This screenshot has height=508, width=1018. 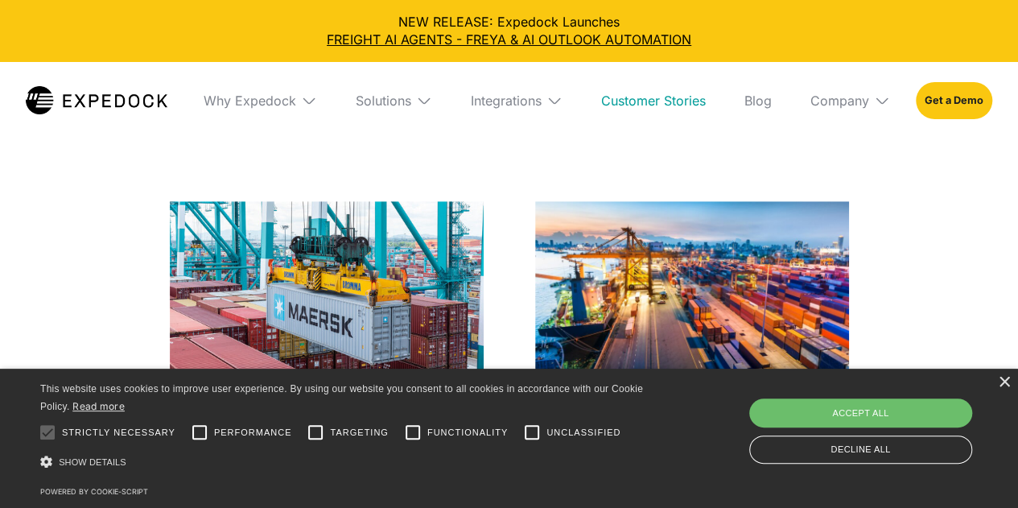 What do you see at coordinates (758, 101) in the screenshot?
I see `a: Blog` at bounding box center [758, 101].